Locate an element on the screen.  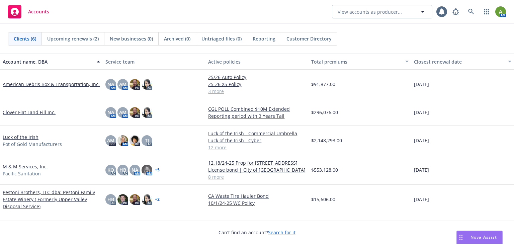
div: Total premiums is located at coordinates (356, 62).